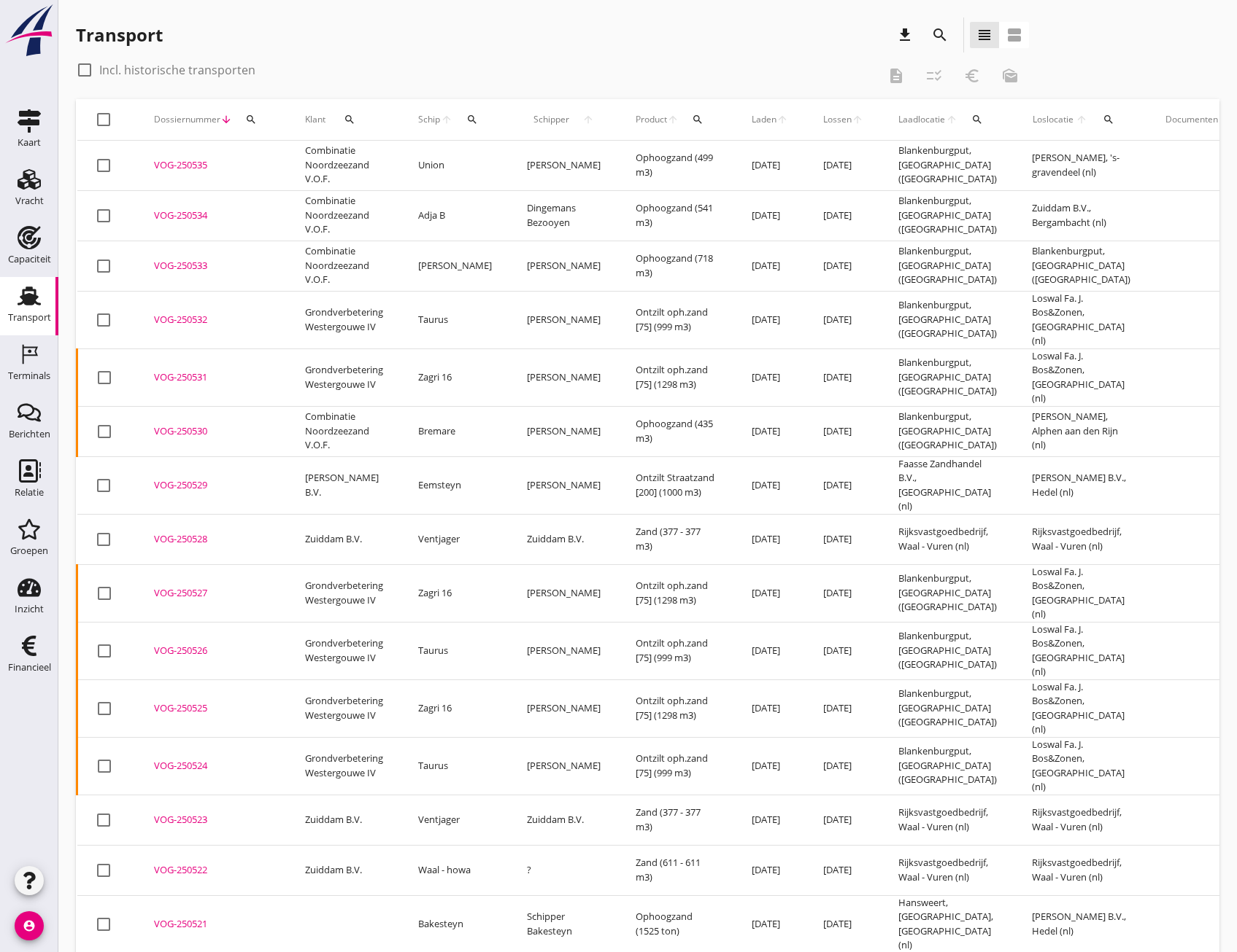  I want to click on div: Klant, so click(344, 120).